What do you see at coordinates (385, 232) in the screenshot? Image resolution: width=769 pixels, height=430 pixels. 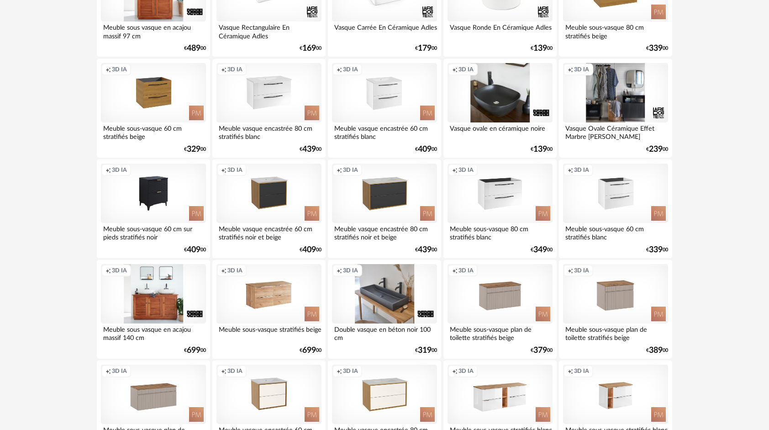 I see `div: Meuble vasque encastrée 80 cm stratifiés noir et beige` at bounding box center [385, 232].